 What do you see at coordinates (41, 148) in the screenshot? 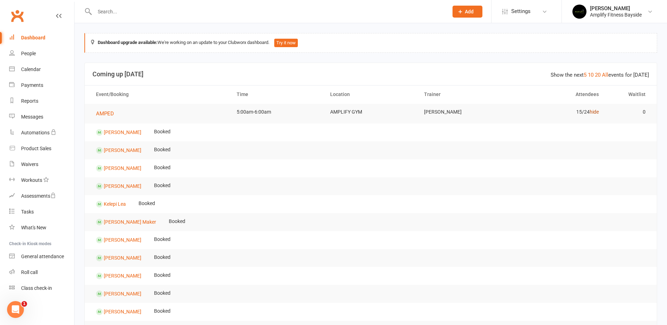
I see `a: Product Sales` at bounding box center [41, 148].